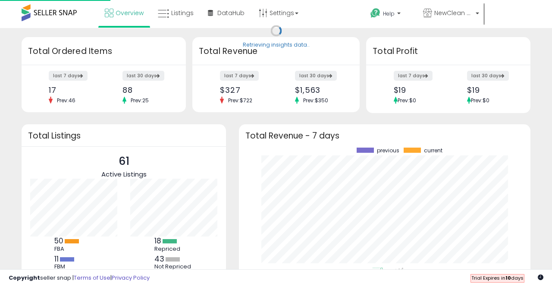  I want to click on span: Active Listings, so click(124, 174).